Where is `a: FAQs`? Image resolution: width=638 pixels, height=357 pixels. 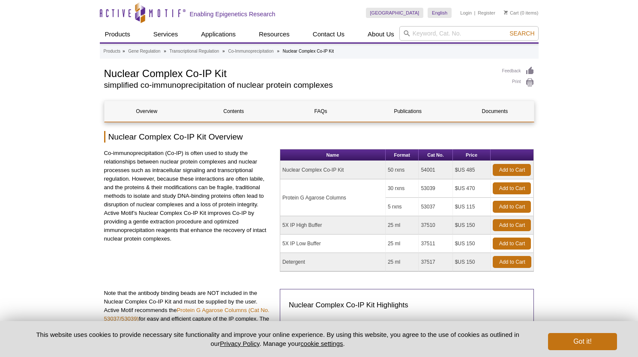 a: FAQs is located at coordinates (320, 111).